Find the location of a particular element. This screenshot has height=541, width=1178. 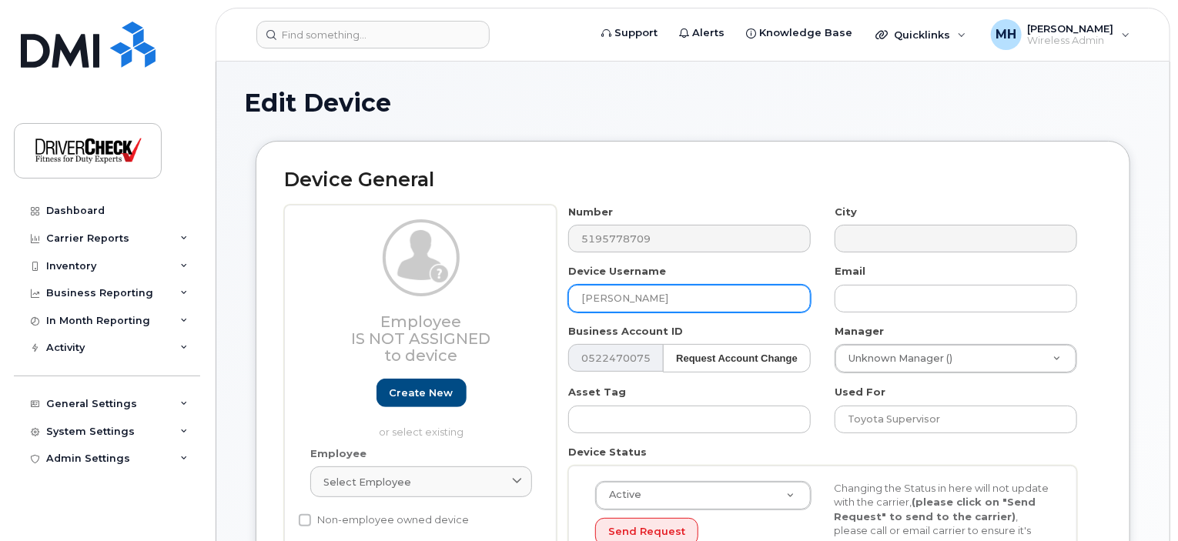

h3: Employee is located at coordinates (421, 339).